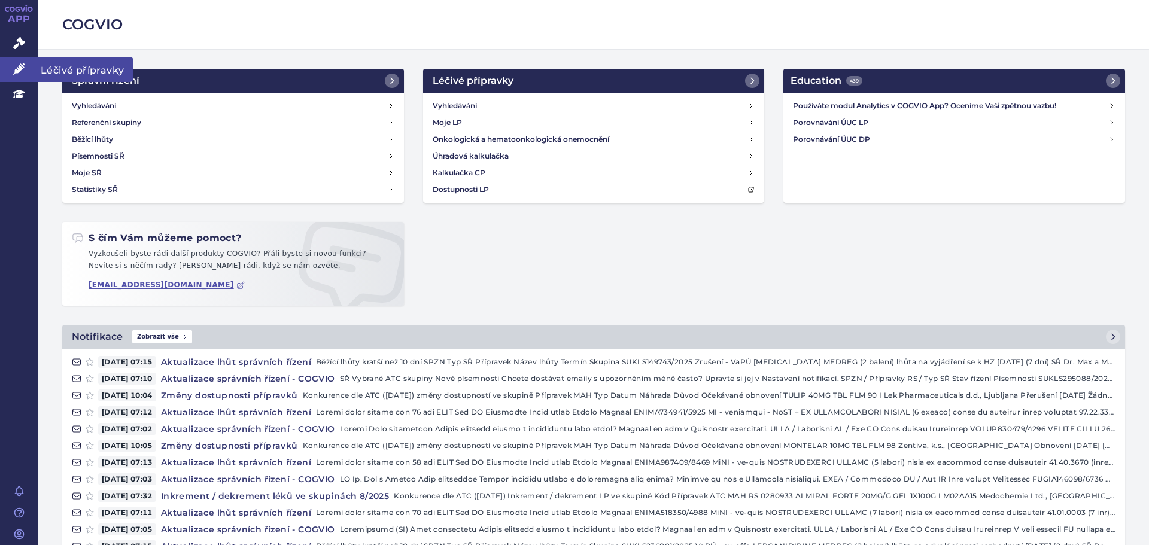 This screenshot has height=545, width=1149. I want to click on h4: Kalkulačka CP, so click(459, 173).